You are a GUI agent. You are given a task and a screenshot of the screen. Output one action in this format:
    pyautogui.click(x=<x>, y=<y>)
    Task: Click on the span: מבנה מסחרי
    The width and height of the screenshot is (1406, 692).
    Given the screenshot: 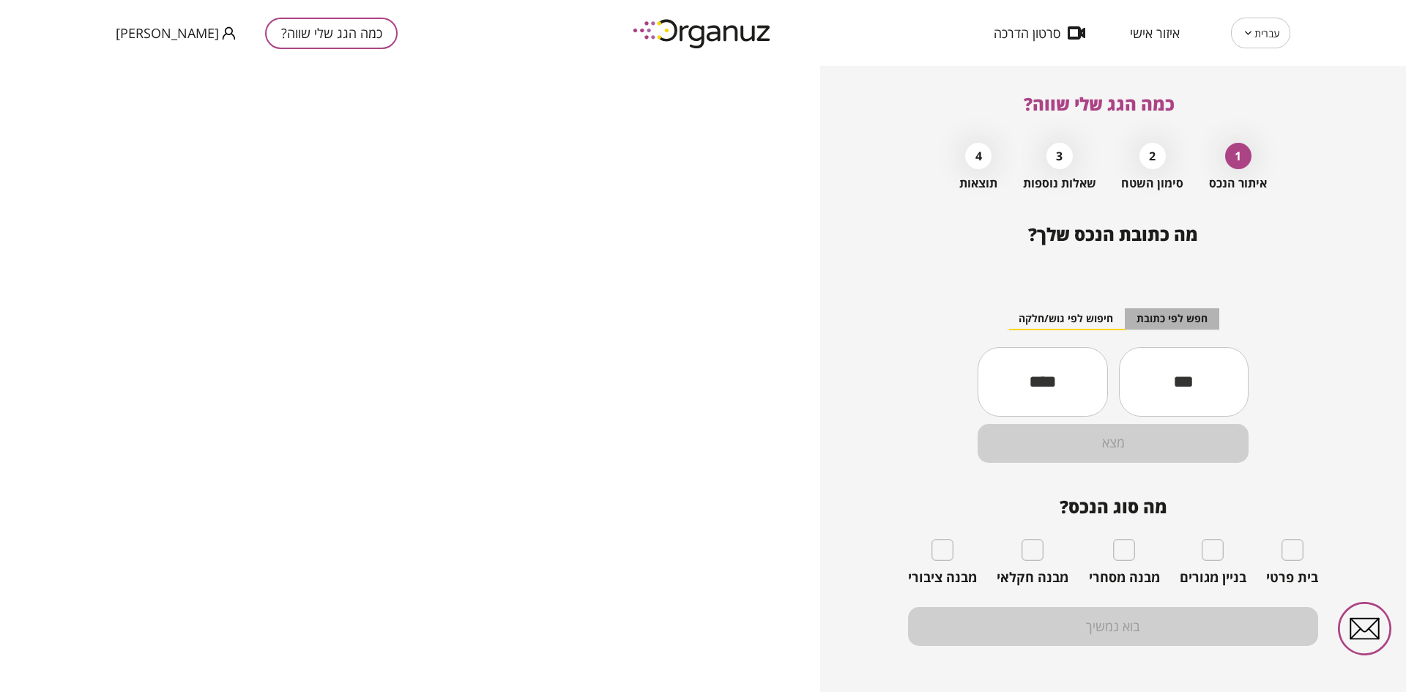 What is the action you would take?
    pyautogui.click(x=1124, y=578)
    